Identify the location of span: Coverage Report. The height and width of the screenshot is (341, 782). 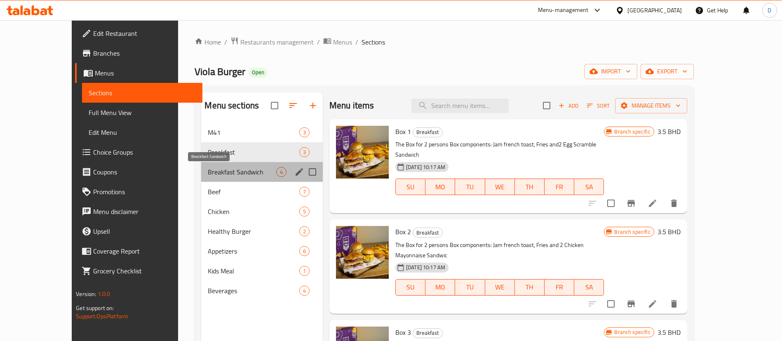
(144, 251).